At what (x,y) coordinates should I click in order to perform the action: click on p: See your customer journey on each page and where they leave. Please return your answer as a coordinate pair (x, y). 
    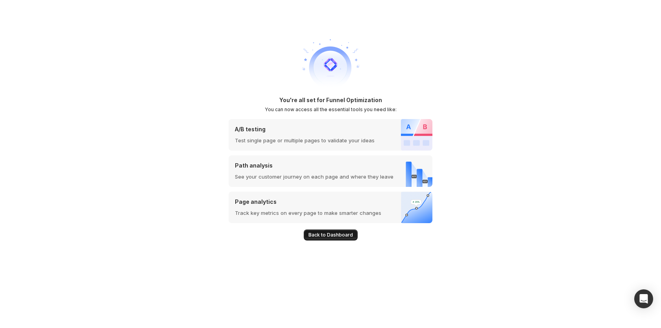
    Looking at the image, I should click on (314, 176).